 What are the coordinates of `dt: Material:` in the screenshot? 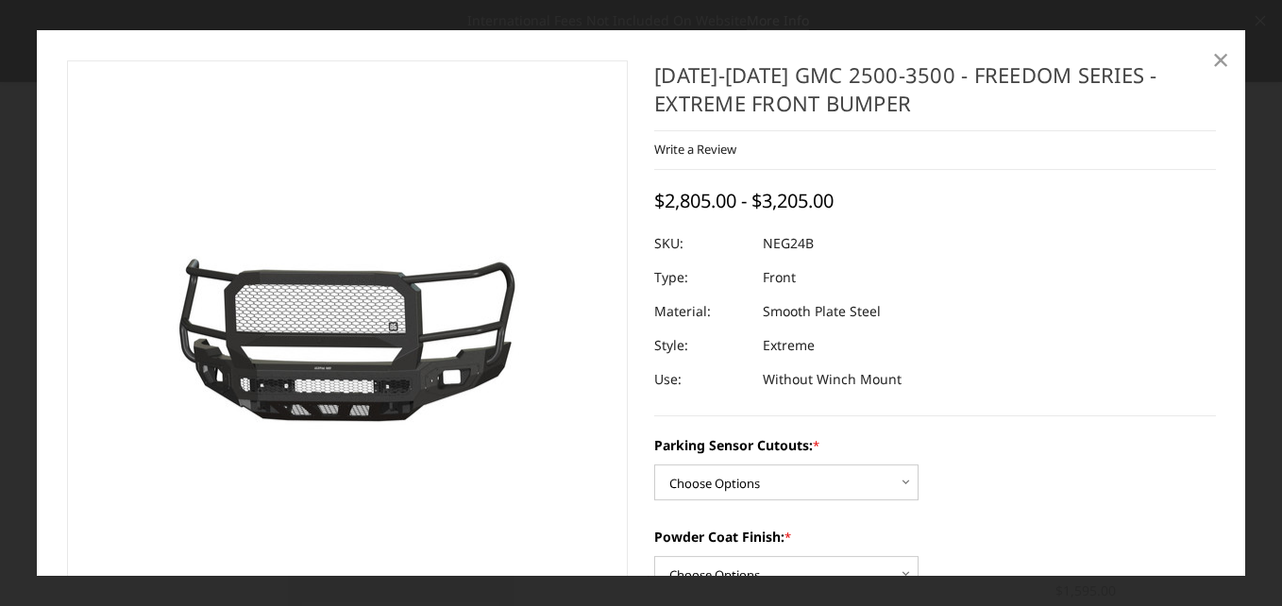 It's located at (701, 312).